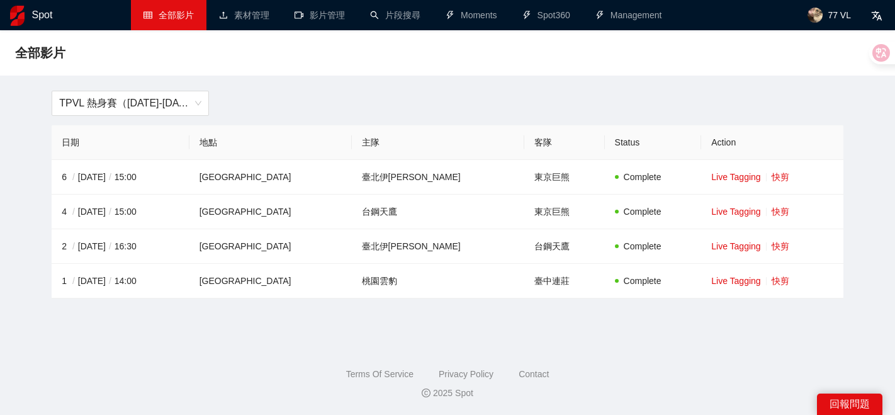  What do you see at coordinates (244, 15) in the screenshot?
I see `a: upload素材管理` at bounding box center [244, 15].